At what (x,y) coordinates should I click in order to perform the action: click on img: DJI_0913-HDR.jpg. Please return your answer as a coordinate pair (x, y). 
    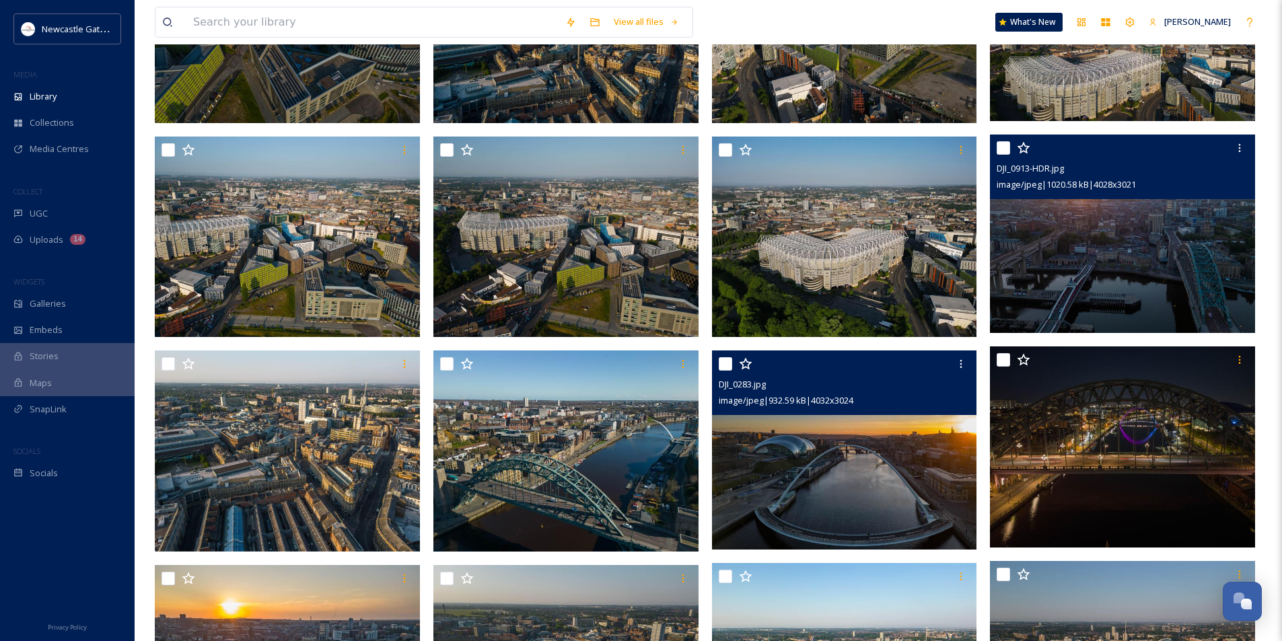
    Looking at the image, I should click on (1122, 234).